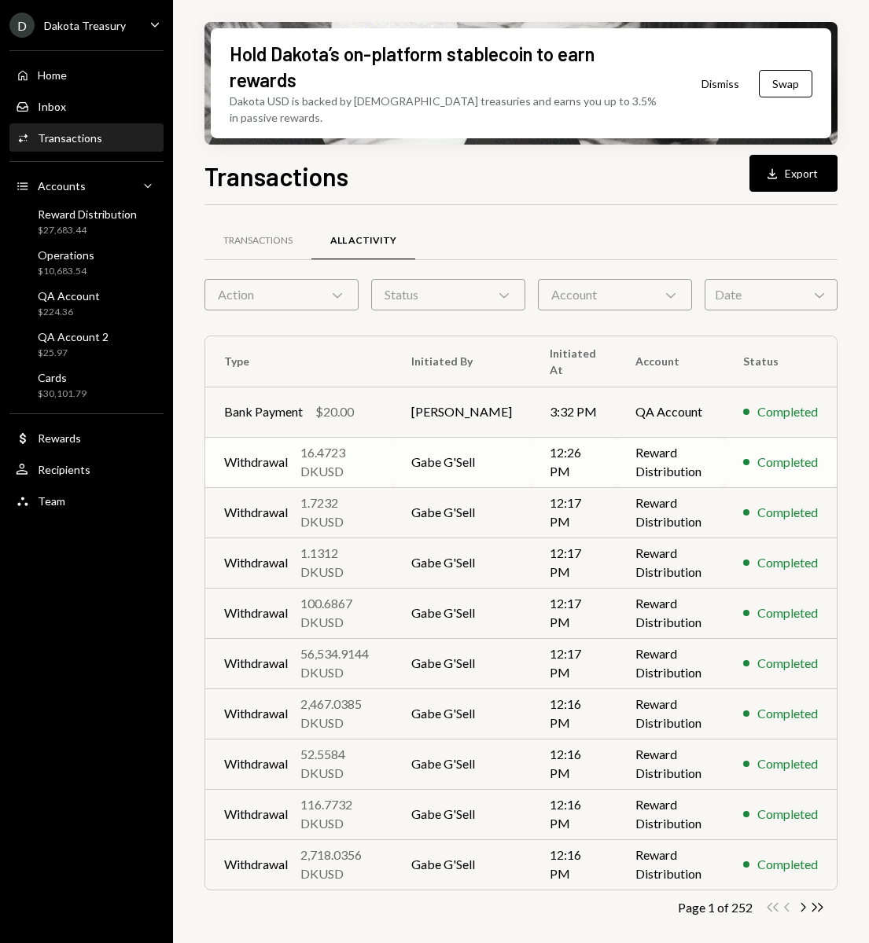 The width and height of the screenshot is (869, 943). What do you see at coordinates (59, 438) in the screenshot?
I see `div: Rewards` at bounding box center [59, 438].